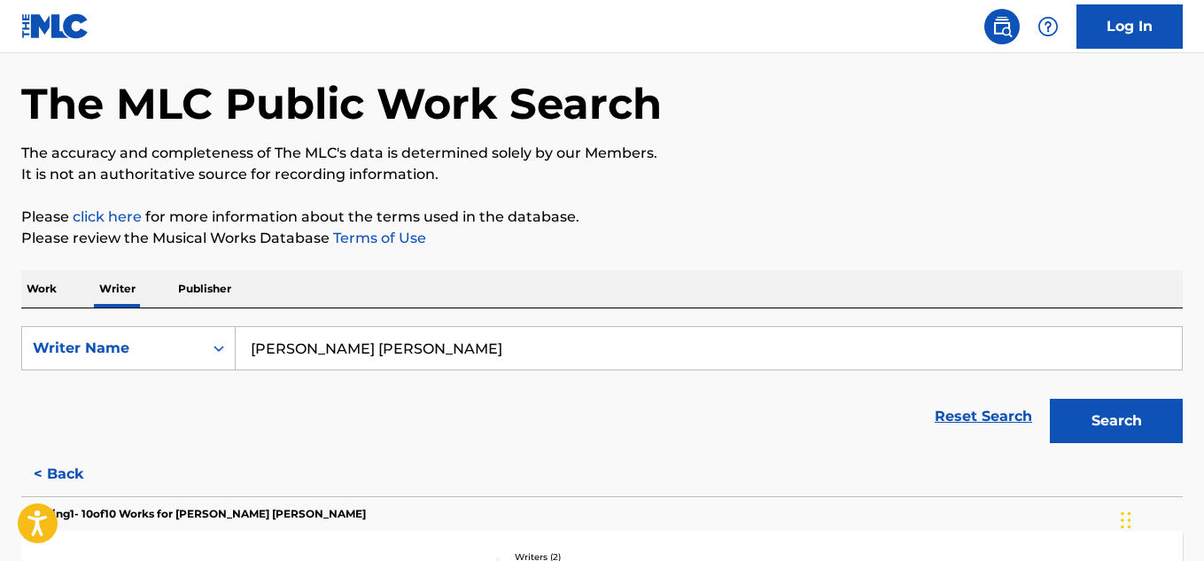 This screenshot has width=1204, height=561. Describe the element at coordinates (341, 104) in the screenshot. I see `h1: The MLC Public Work Search` at that location.